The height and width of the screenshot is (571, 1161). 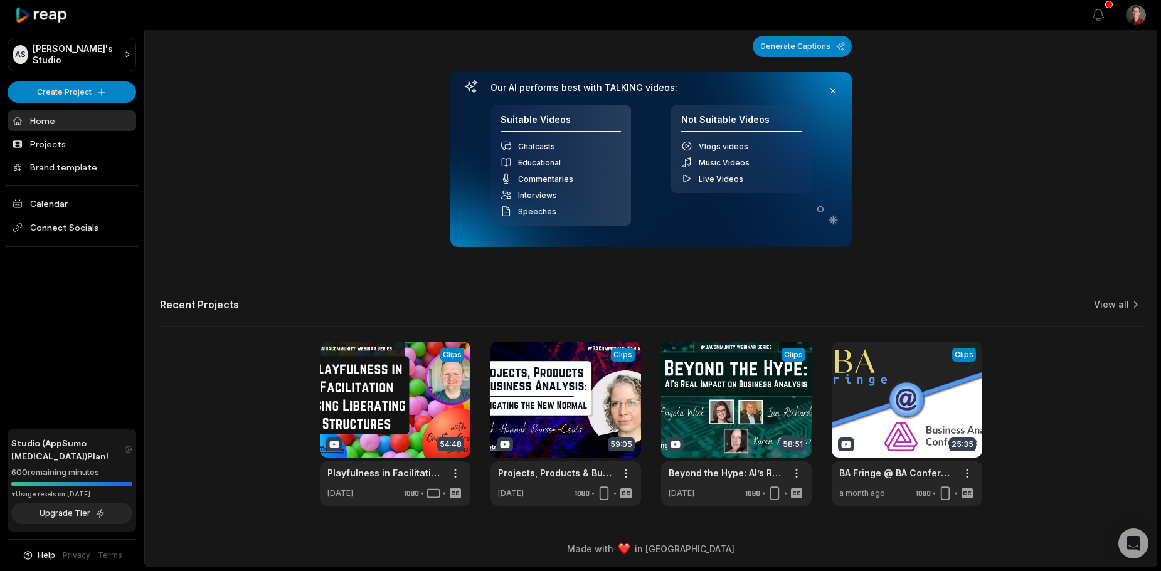 What do you see at coordinates (1134, 544) in the screenshot?
I see `div: Open Intercom Messenger` at bounding box center [1134, 544].